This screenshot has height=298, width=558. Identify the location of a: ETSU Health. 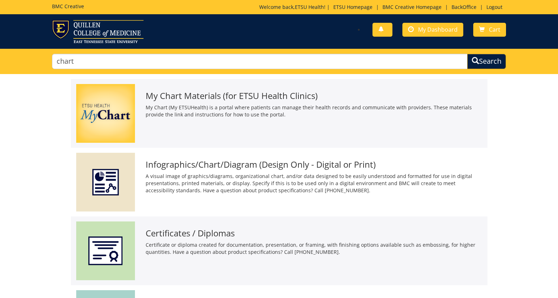
(309, 7).